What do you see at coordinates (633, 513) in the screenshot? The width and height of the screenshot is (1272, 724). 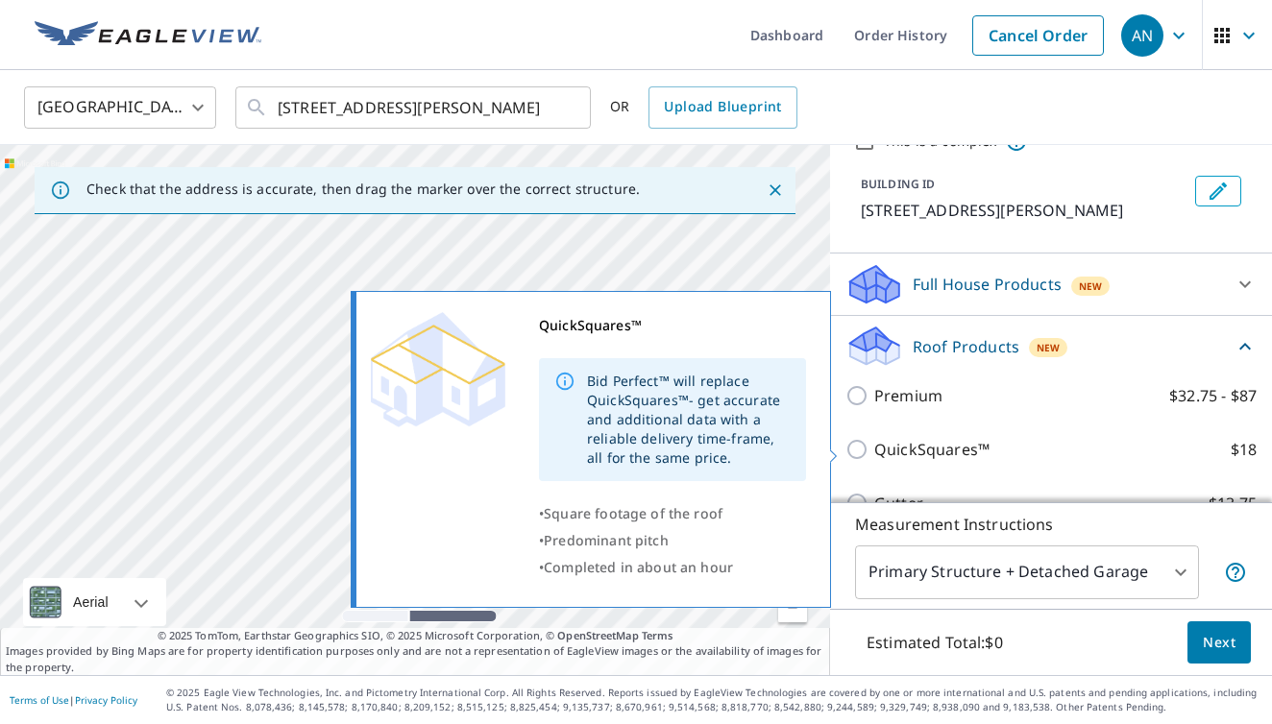 I see `span: Square footage of the roof` at bounding box center [633, 513].